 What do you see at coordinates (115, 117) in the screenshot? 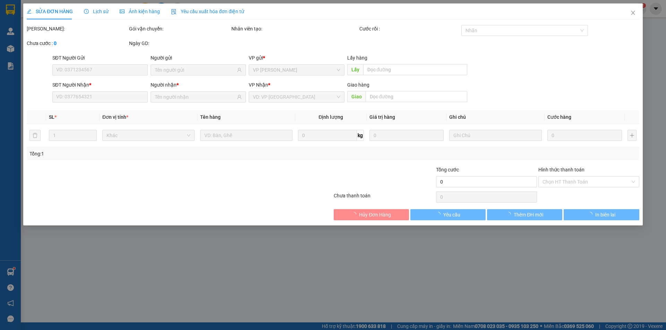
I see `span: Đơn vị tính` at bounding box center [115, 117].